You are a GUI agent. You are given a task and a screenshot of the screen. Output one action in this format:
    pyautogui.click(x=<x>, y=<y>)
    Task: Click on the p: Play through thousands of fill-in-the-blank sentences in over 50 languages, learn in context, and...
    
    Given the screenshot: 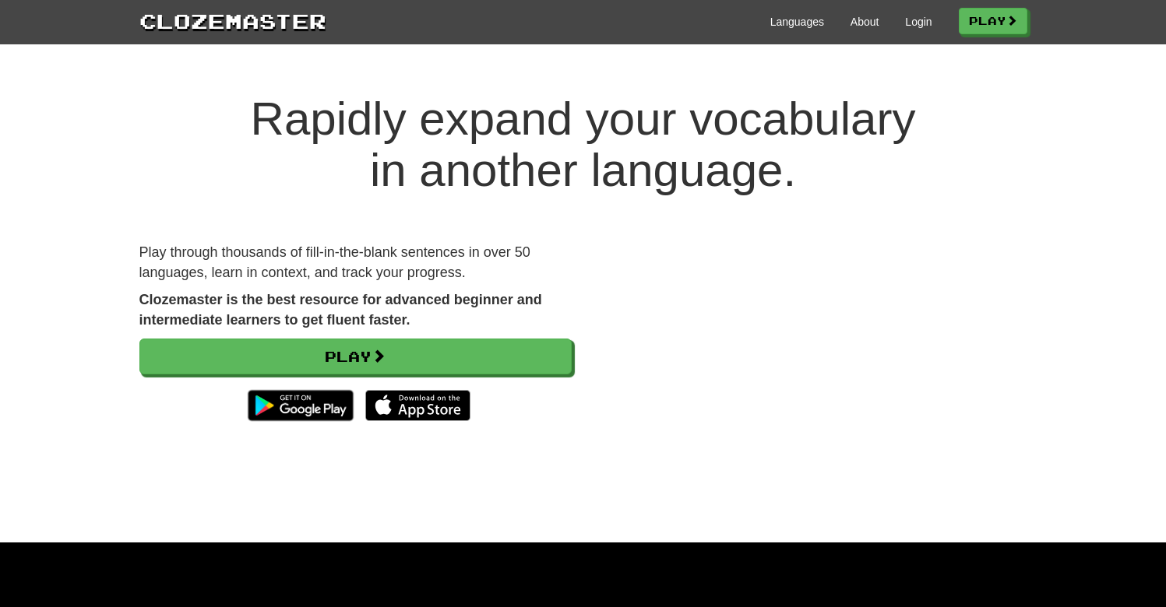 What is the action you would take?
    pyautogui.click(x=355, y=262)
    